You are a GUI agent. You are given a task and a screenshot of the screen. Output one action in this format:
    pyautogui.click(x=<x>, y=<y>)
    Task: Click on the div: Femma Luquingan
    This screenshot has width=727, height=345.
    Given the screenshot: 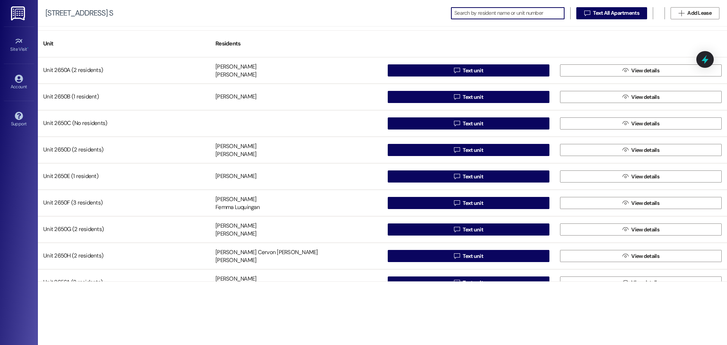 What is the action you would take?
    pyautogui.click(x=237, y=207)
    